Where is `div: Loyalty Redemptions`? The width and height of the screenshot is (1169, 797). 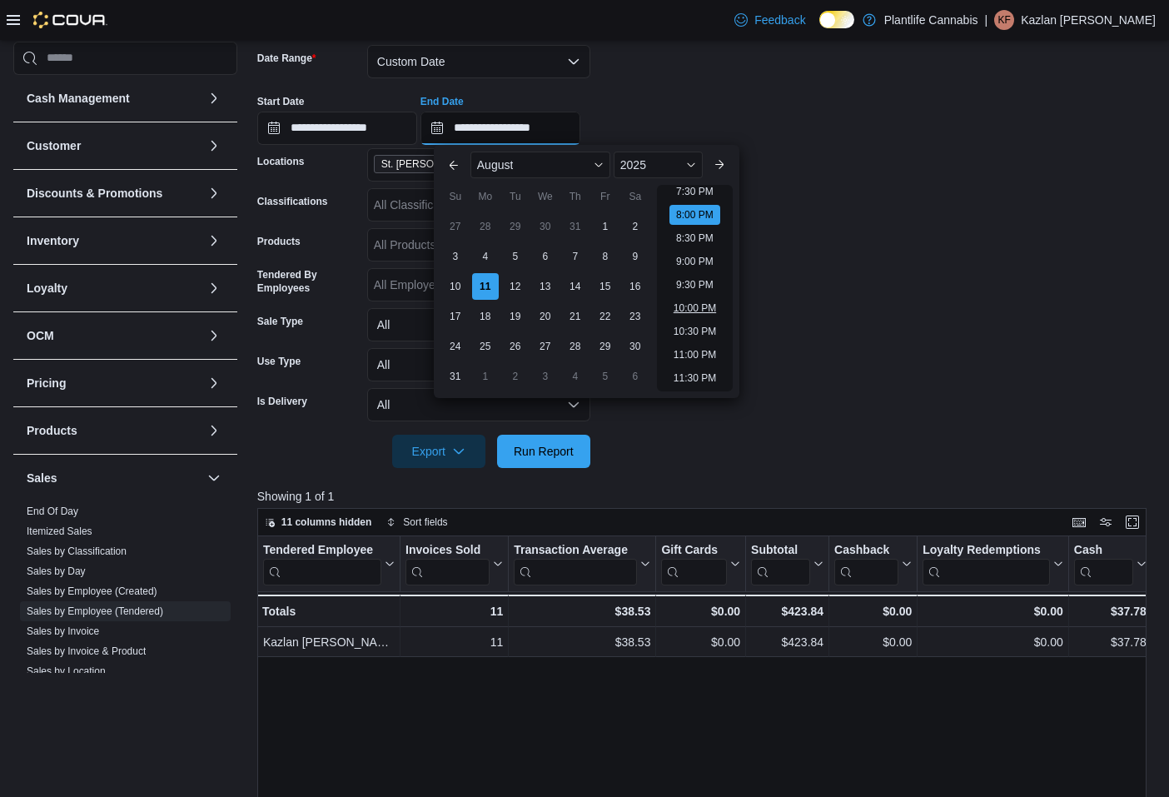
div: Loyalty Redemptions is located at coordinates (986, 563).